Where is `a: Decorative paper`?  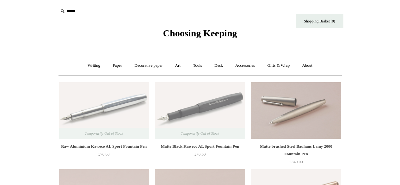
a: Decorative paper is located at coordinates (148, 65).